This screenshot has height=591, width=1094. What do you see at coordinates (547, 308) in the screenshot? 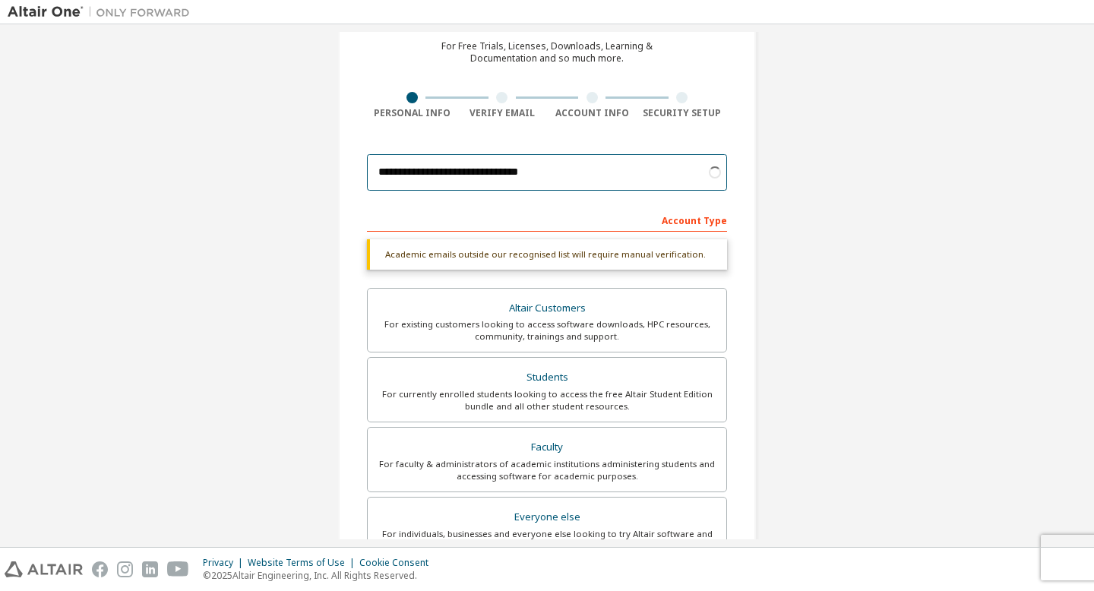
I see `div: Altair Customers` at bounding box center [547, 308].